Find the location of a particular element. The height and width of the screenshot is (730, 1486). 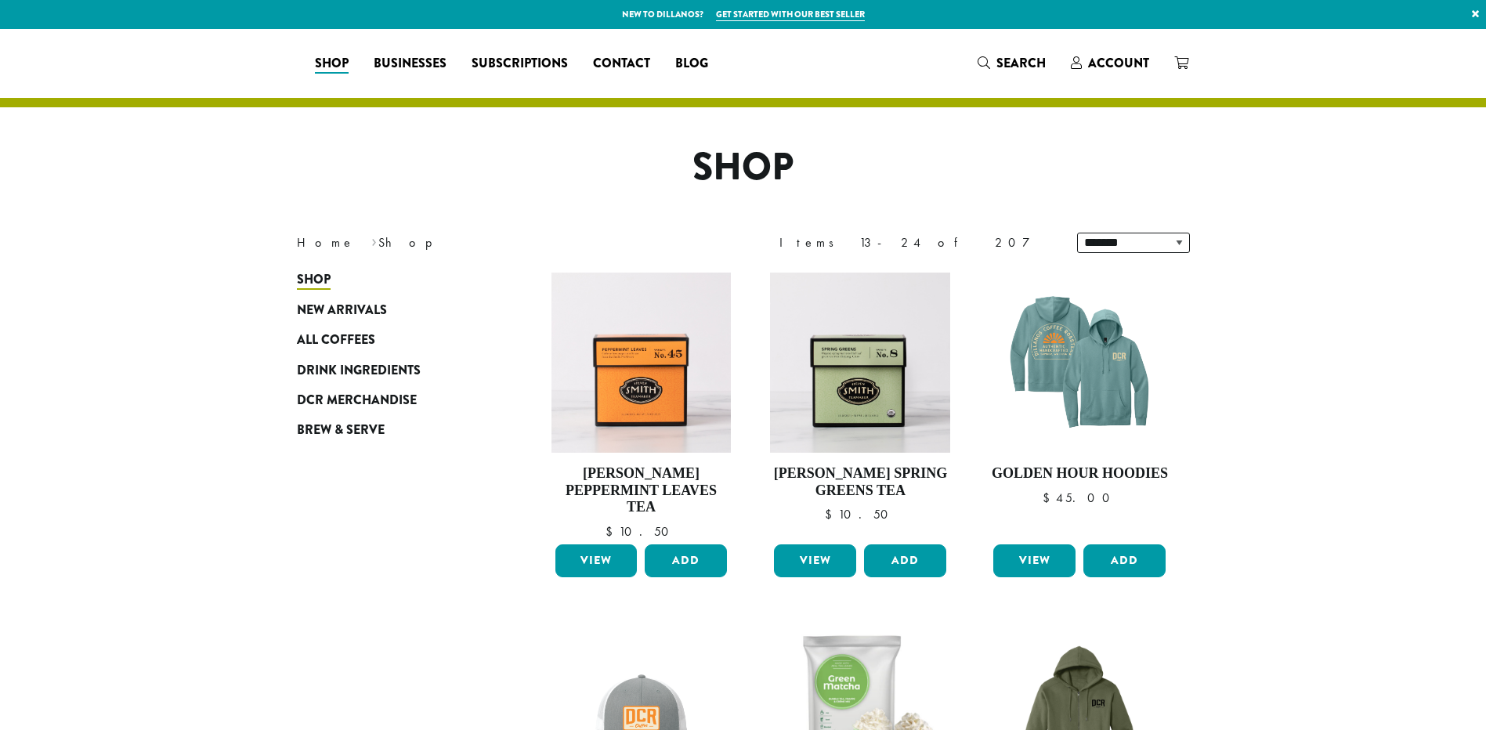

span: Search is located at coordinates (1021, 63).